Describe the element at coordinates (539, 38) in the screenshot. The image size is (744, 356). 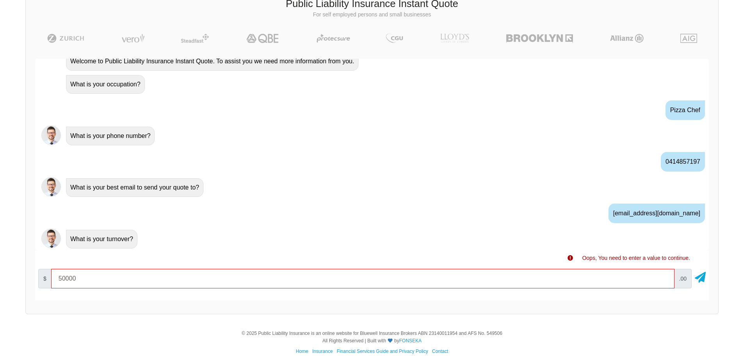
I see `img: Brooklyn | Public Liability Insurance` at that location.